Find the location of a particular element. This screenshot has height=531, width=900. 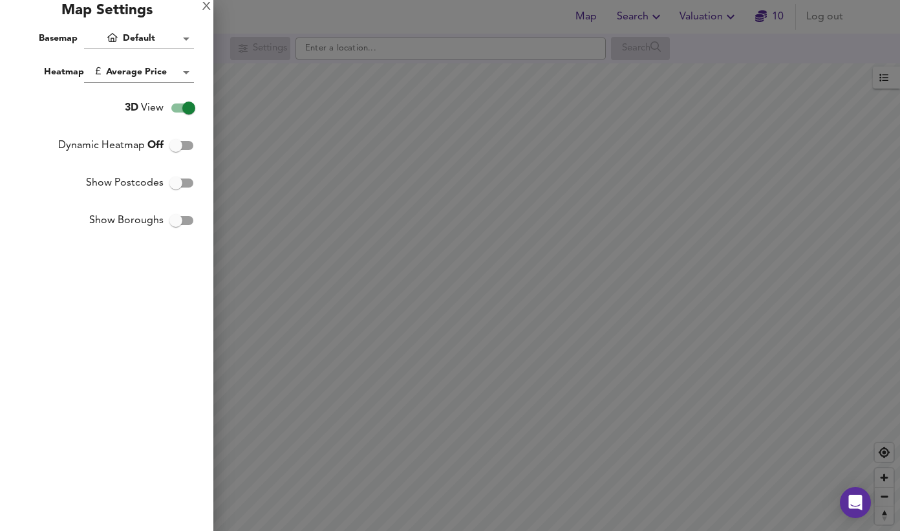

span: View is located at coordinates (144, 108).